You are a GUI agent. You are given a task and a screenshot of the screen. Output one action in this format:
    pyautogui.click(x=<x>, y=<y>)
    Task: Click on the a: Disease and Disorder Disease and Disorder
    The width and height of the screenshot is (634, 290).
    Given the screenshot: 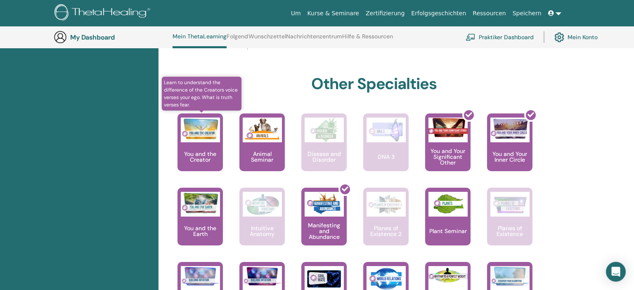 What is the action you would take?
    pyautogui.click(x=324, y=151)
    